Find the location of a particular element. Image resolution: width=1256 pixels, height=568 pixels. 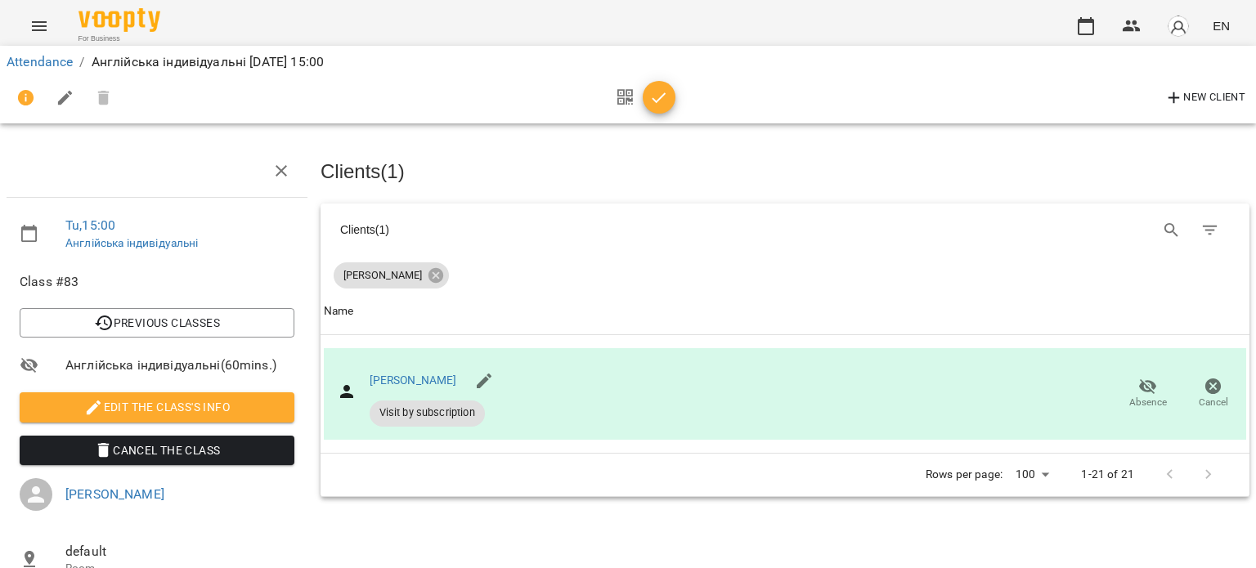

p: 1-21 of 21 is located at coordinates (1107, 475).